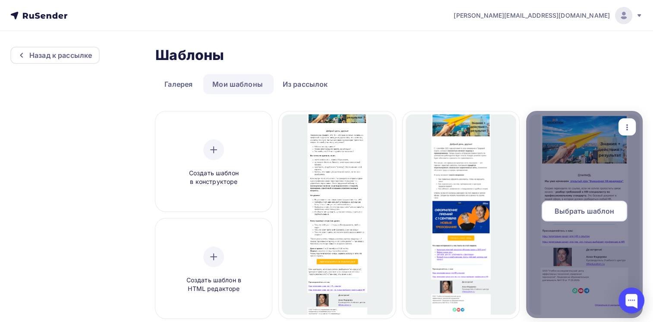 The image size is (653, 322). What do you see at coordinates (214, 177) in the screenshot?
I see `span: Создать шаблон в конструкторе` at bounding box center [214, 177].